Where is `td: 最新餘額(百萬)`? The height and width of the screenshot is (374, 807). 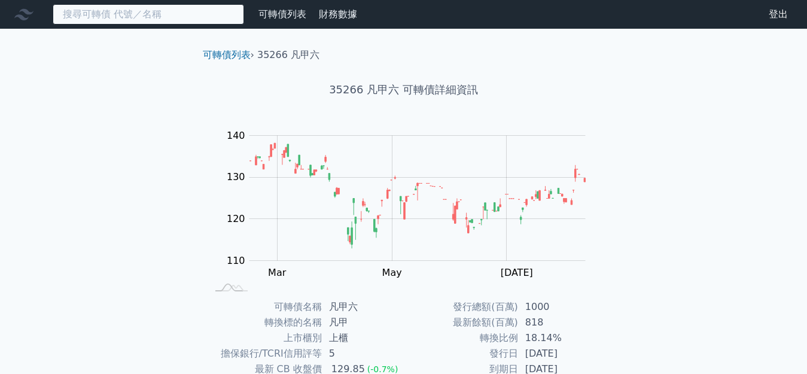
td: 最新餘額(百萬) is located at coordinates (461, 322).